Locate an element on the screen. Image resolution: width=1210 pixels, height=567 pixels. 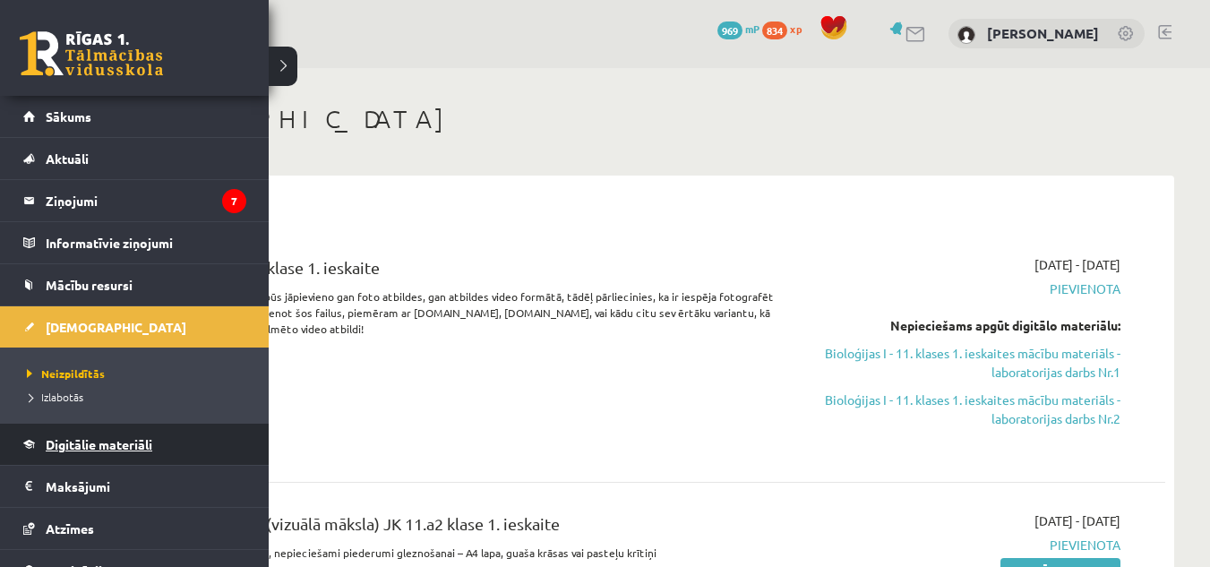
img: Anastasija Pozņakova is located at coordinates (967, 35).